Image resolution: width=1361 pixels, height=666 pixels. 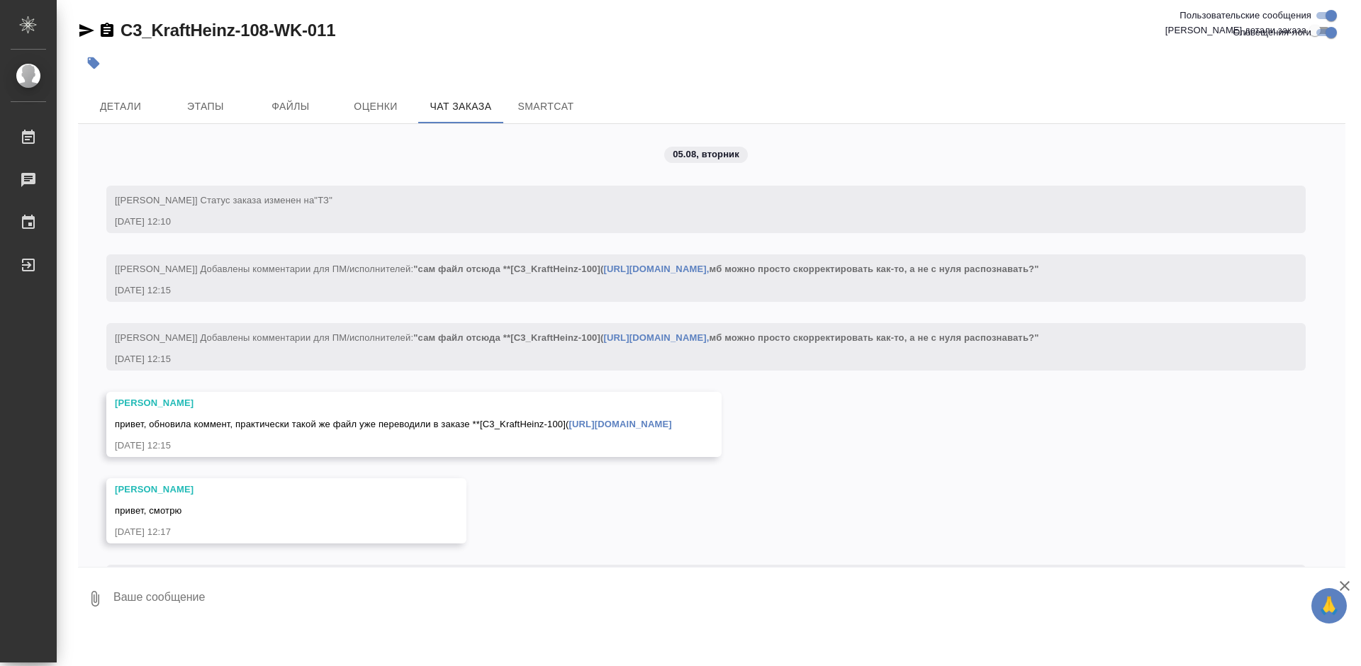 What do you see at coordinates (148, 510) in the screenshot?
I see `span: привет, смотрю` at bounding box center [148, 510].